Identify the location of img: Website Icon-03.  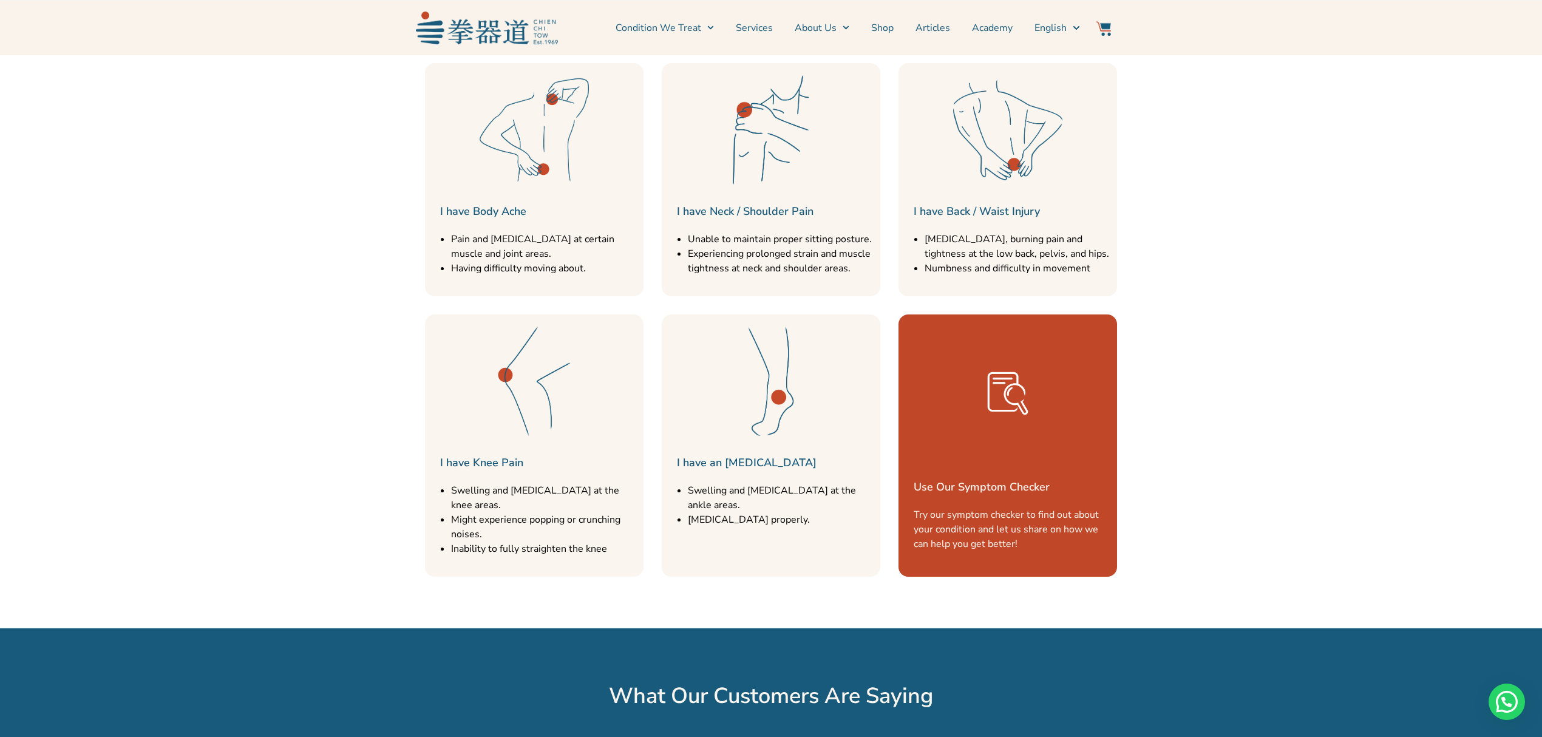
(1103, 29).